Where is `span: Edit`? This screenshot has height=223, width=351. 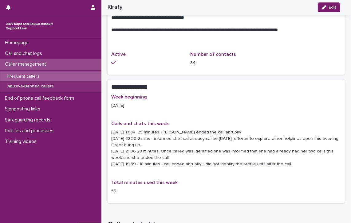 span: Edit is located at coordinates (332, 7).